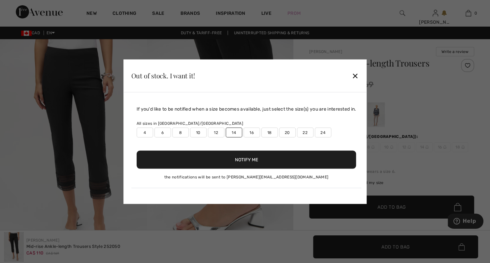 Image resolution: width=490 pixels, height=263 pixels. I want to click on div: If you'd like to be notified when a size becomes available, just select the size(s) you are inter..., so click(246, 109).